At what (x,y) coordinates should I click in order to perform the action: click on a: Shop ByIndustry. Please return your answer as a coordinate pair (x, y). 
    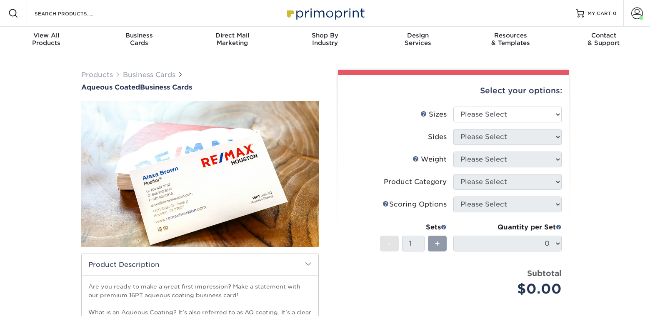
    Looking at the image, I should click on (325, 40).